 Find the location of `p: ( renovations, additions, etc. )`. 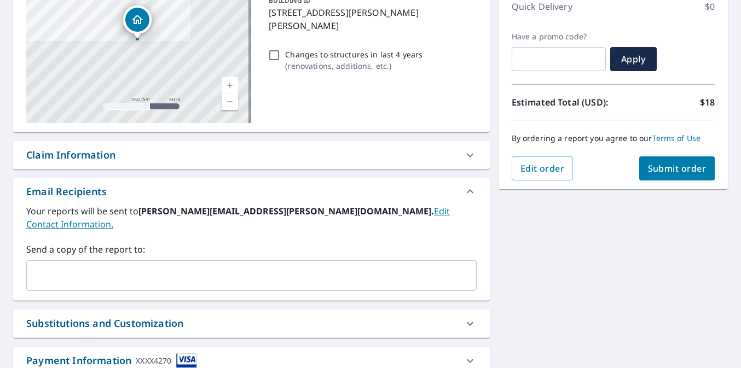

p: ( renovations, additions, etc. ) is located at coordinates (353, 66).